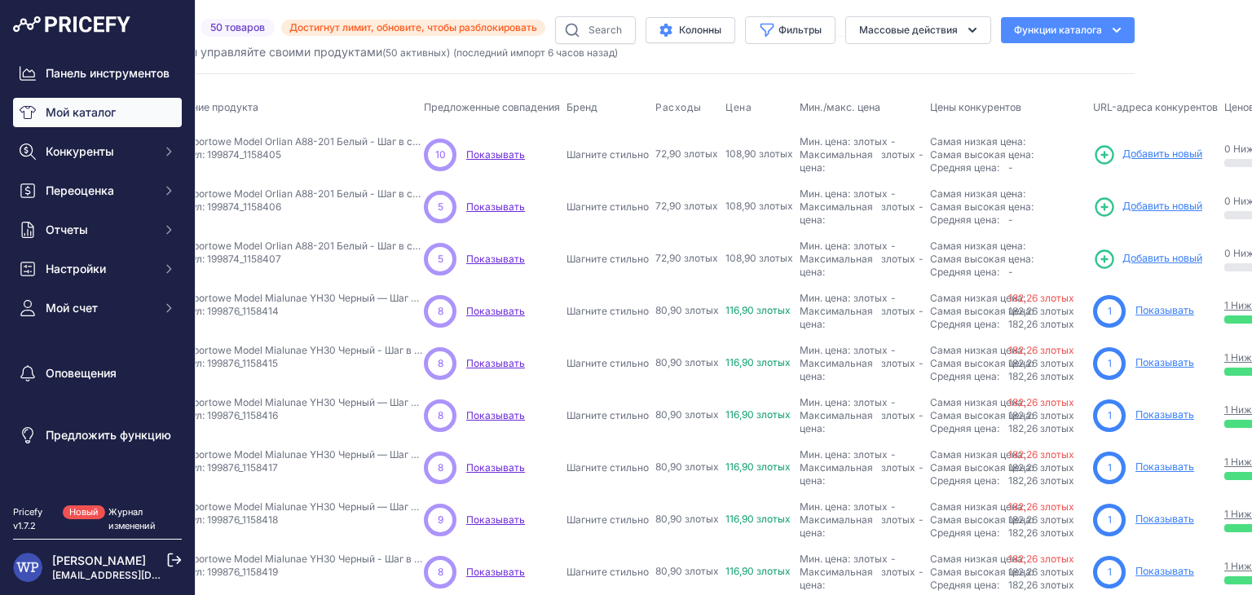  I want to click on a: Предложить функцию, so click(97, 435).